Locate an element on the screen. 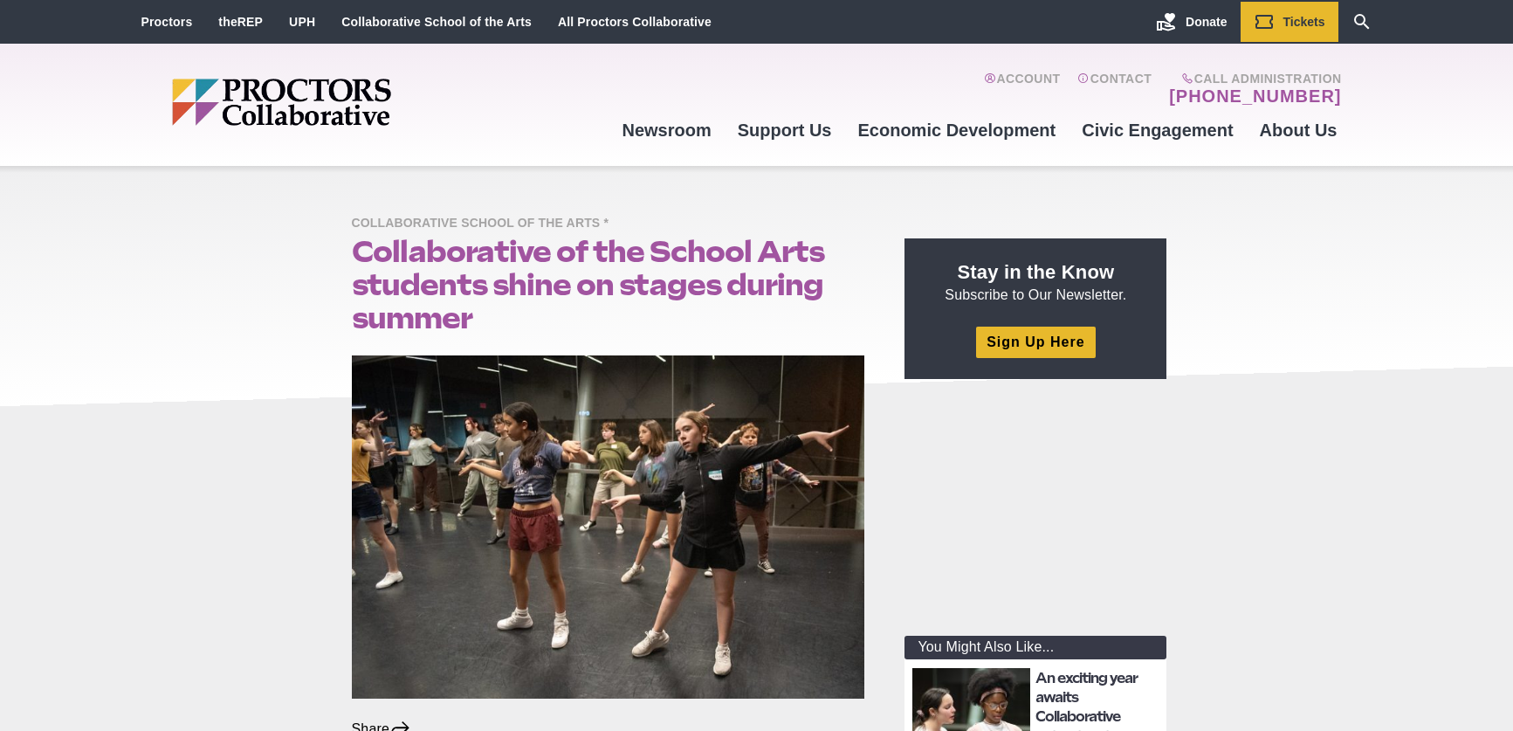  a: Collaborative School of the Arts * is located at coordinates (485, 222).